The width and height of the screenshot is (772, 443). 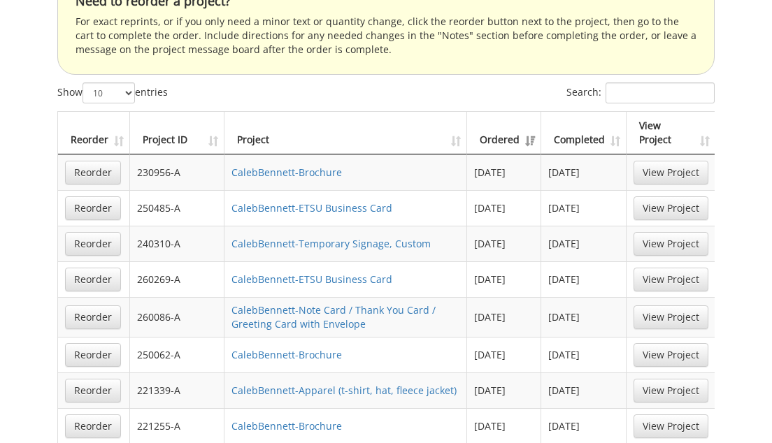 I want to click on p: For exact reprints, or if you only need a minor text or quantity change, click the reorder button..., so click(x=386, y=36).